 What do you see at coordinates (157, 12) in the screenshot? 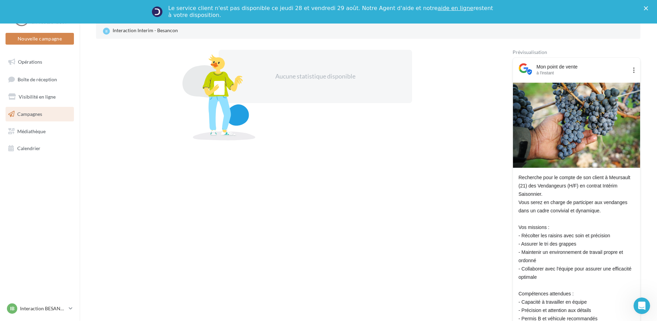
I see `img: Profile image for Service-Client` at bounding box center [157, 12].